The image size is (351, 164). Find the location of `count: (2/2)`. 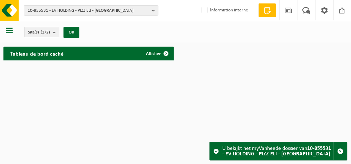

count: (2/2) is located at coordinates (45, 32).